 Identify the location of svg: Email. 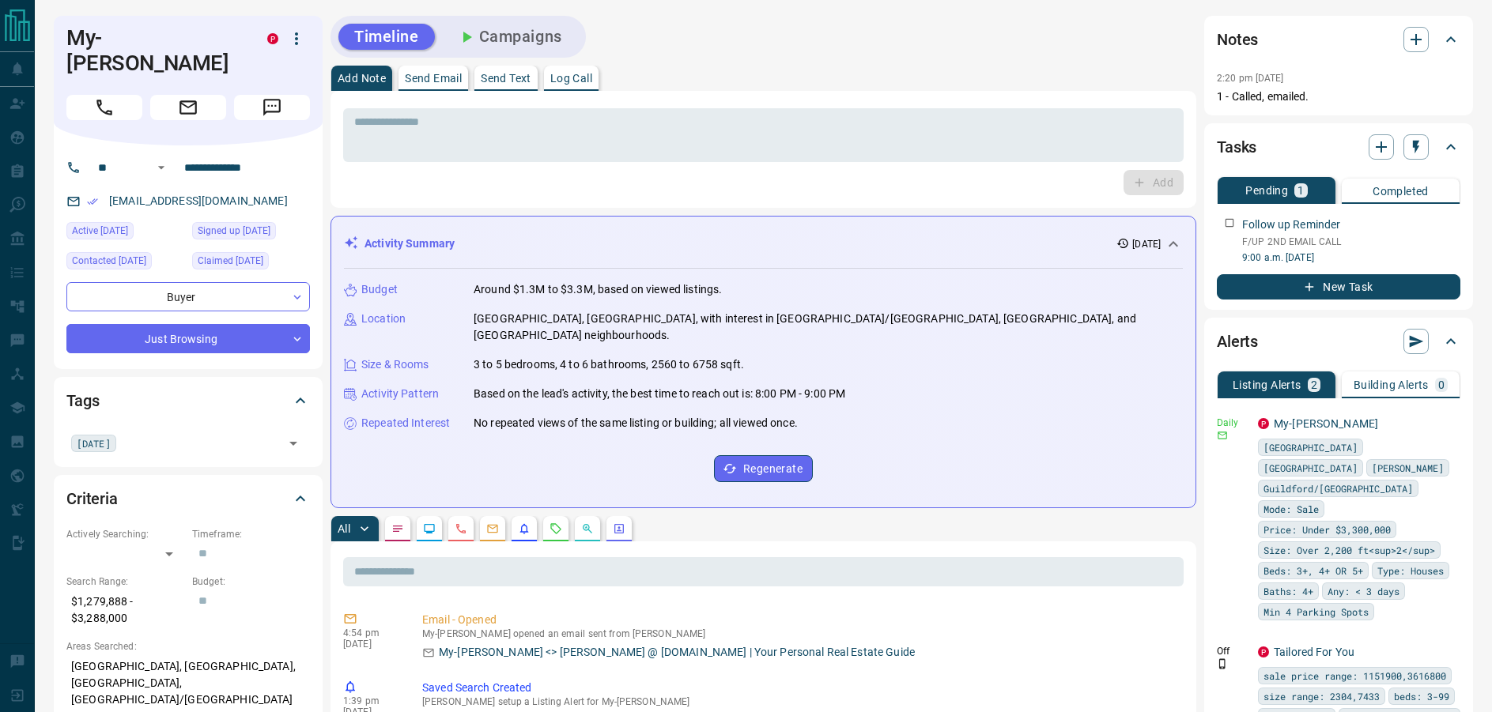
(1222, 436).